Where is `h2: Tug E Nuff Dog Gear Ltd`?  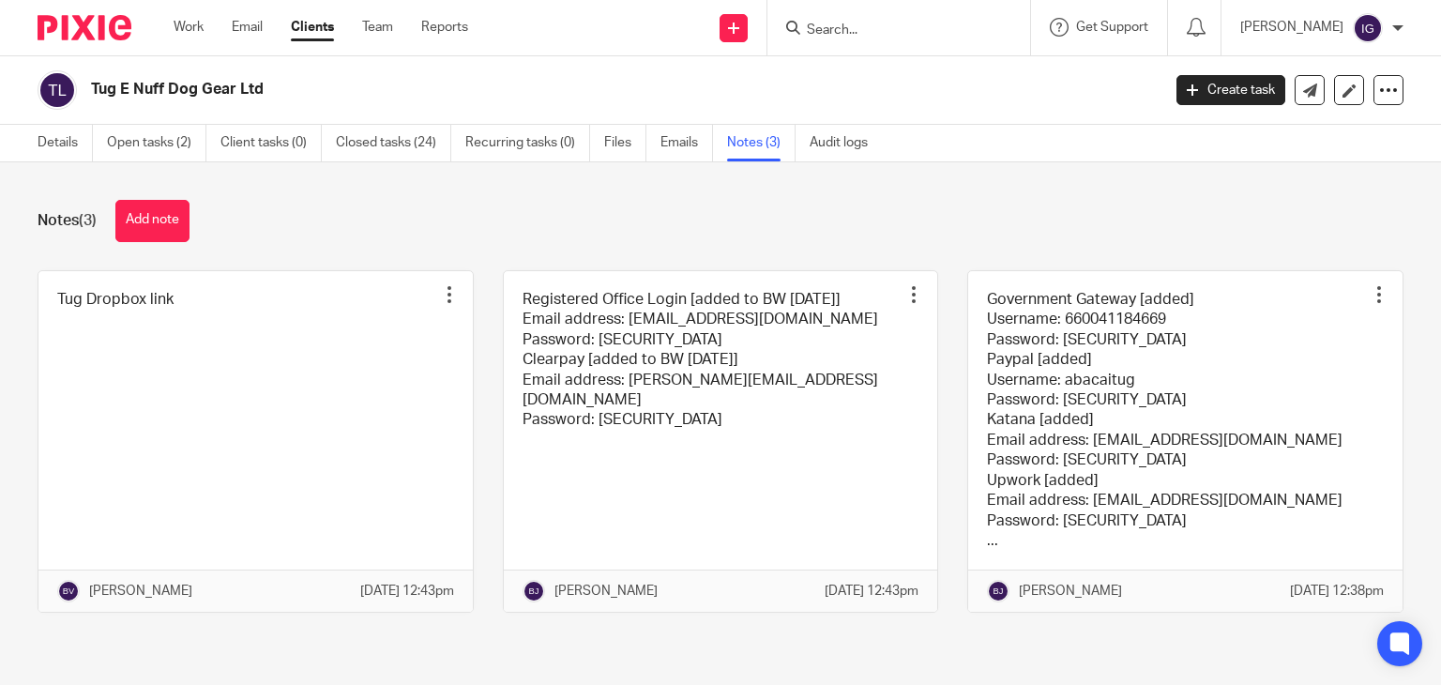 h2: Tug E Nuff Dog Gear Ltd is located at coordinates (514, 89).